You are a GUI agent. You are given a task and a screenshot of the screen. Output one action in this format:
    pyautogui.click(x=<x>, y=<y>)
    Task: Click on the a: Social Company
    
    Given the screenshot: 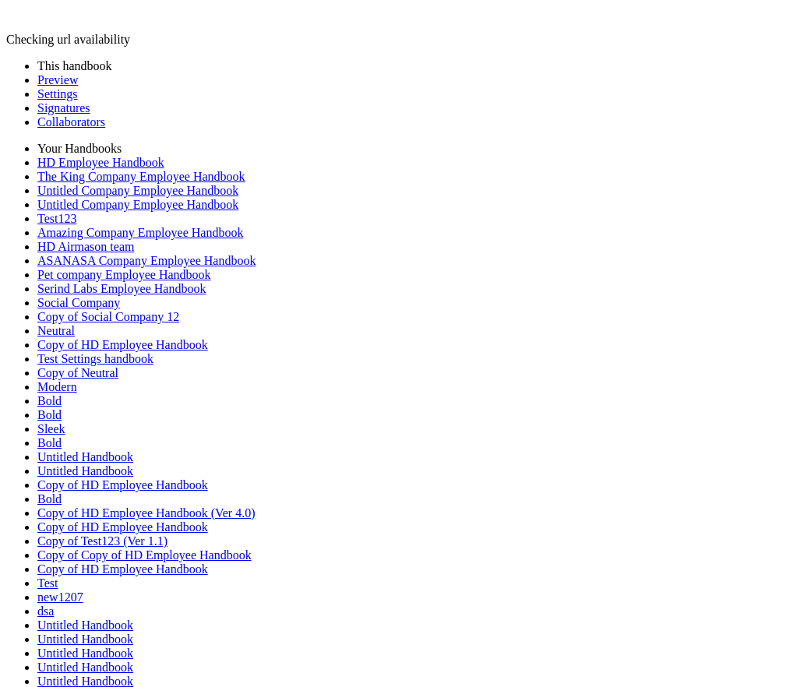 What is the action you would take?
    pyautogui.click(x=79, y=302)
    